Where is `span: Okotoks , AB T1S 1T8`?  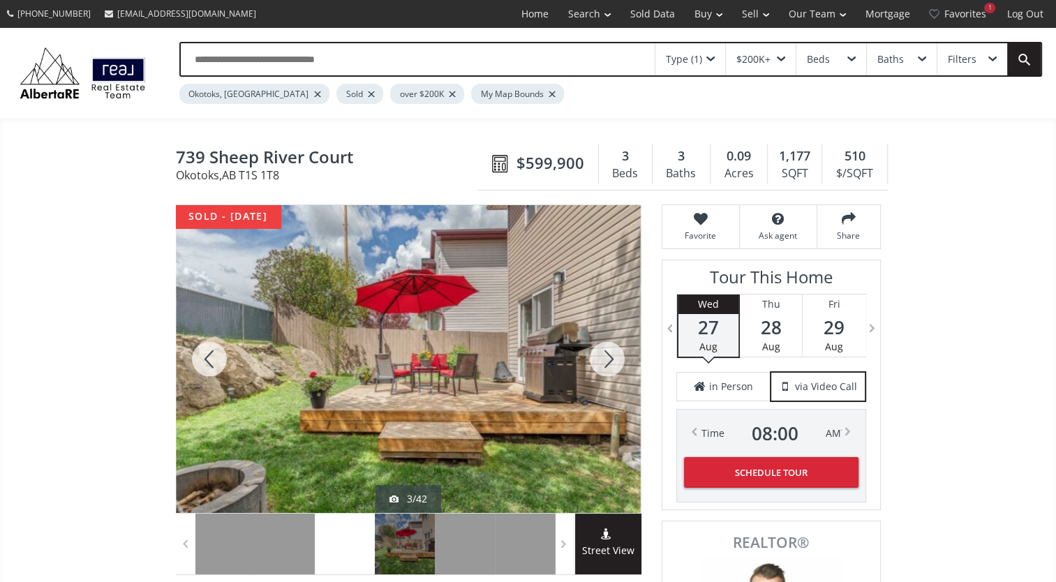
span: Okotoks , AB T1S 1T8 is located at coordinates (330, 175).